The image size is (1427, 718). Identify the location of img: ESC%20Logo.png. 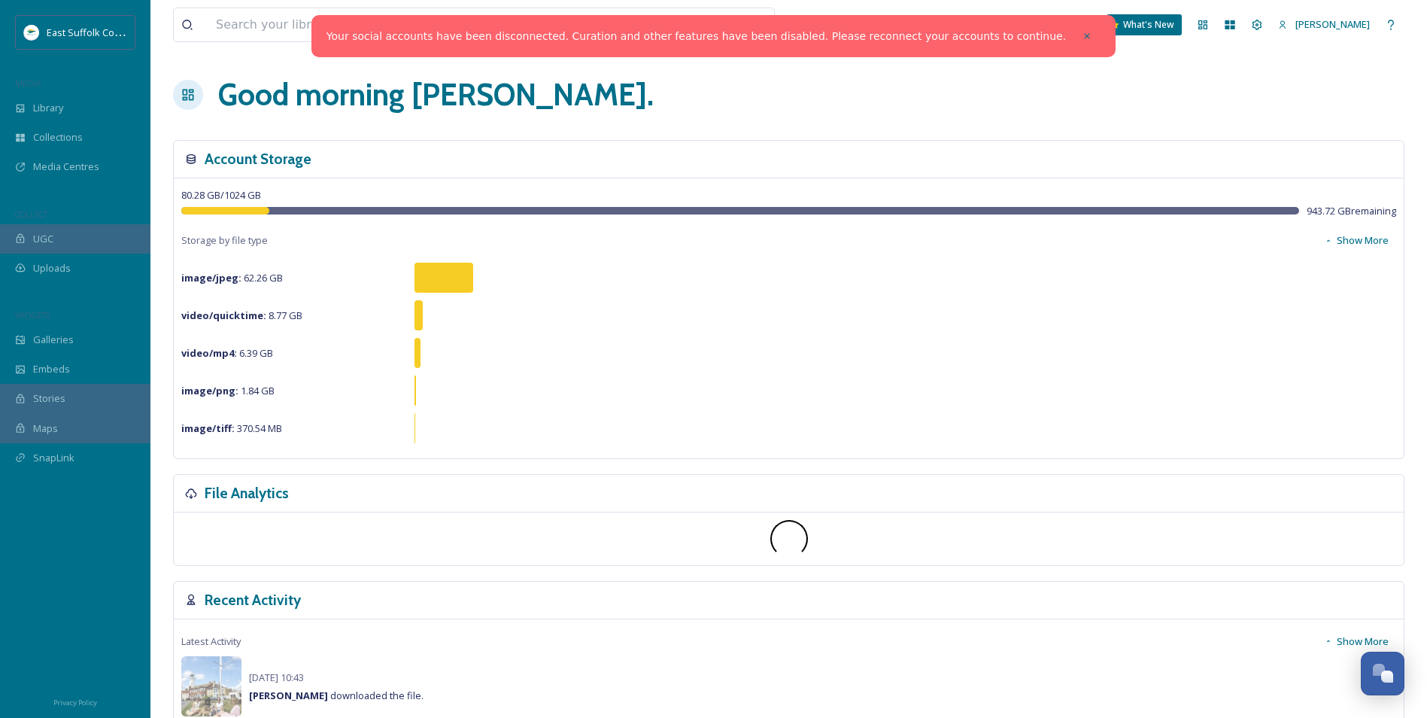
(32, 32).